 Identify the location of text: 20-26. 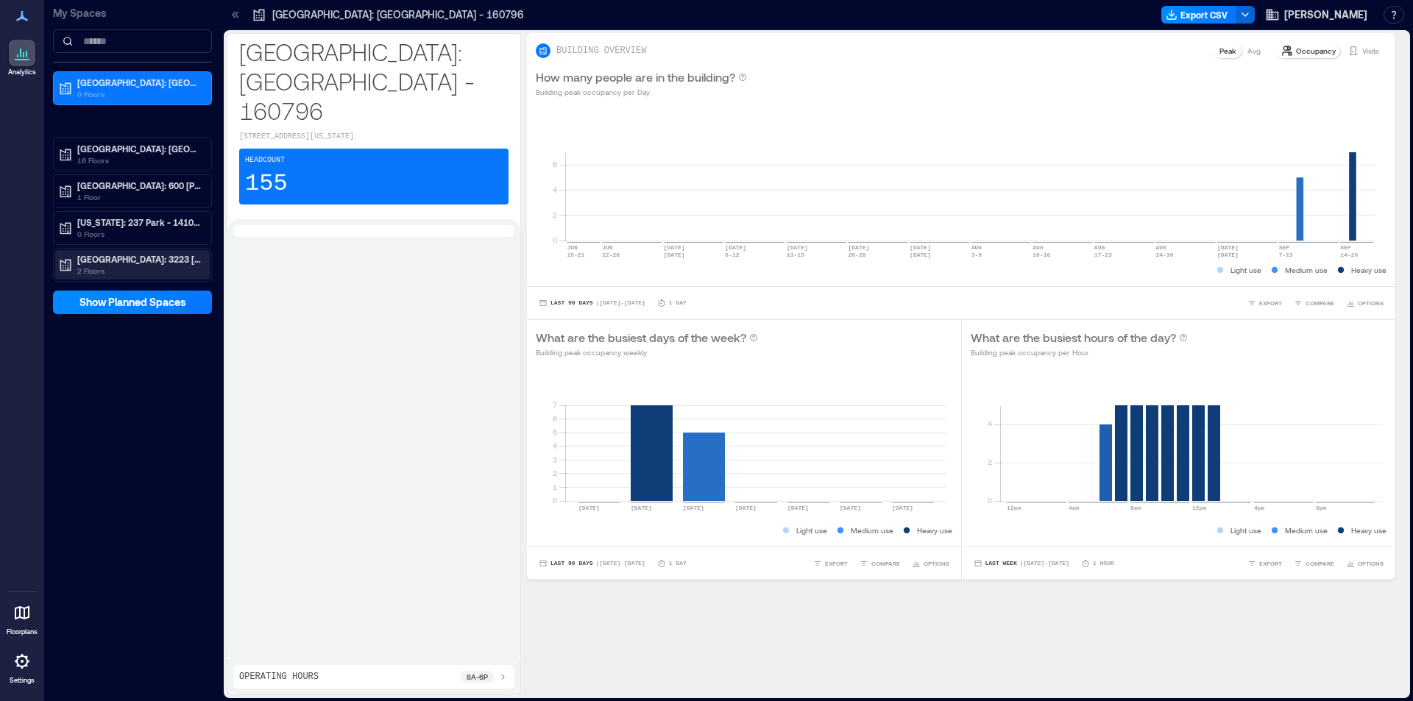
(858, 255).